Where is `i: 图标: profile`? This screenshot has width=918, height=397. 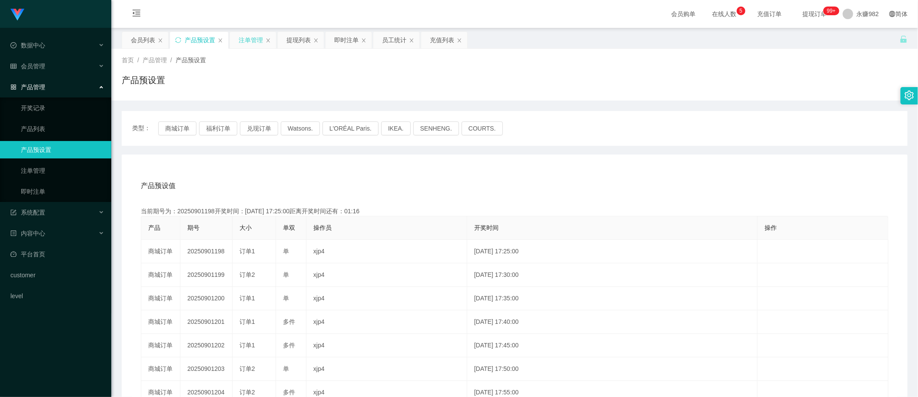 i: 图标: profile is located at coordinates (13, 233).